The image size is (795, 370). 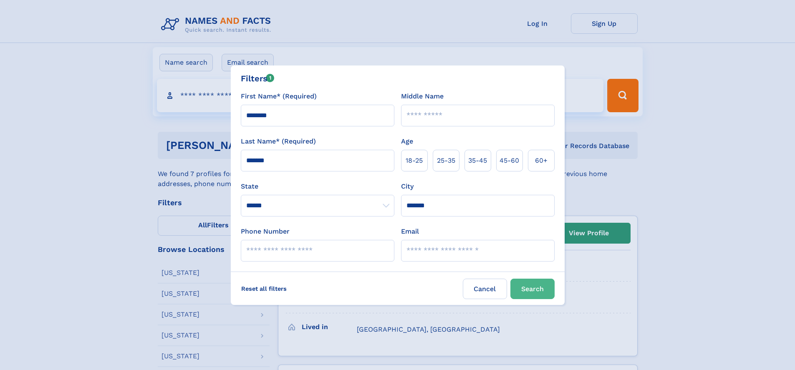 What do you see at coordinates (477, 161) in the screenshot?
I see `span: 35‑45` at bounding box center [477, 161].